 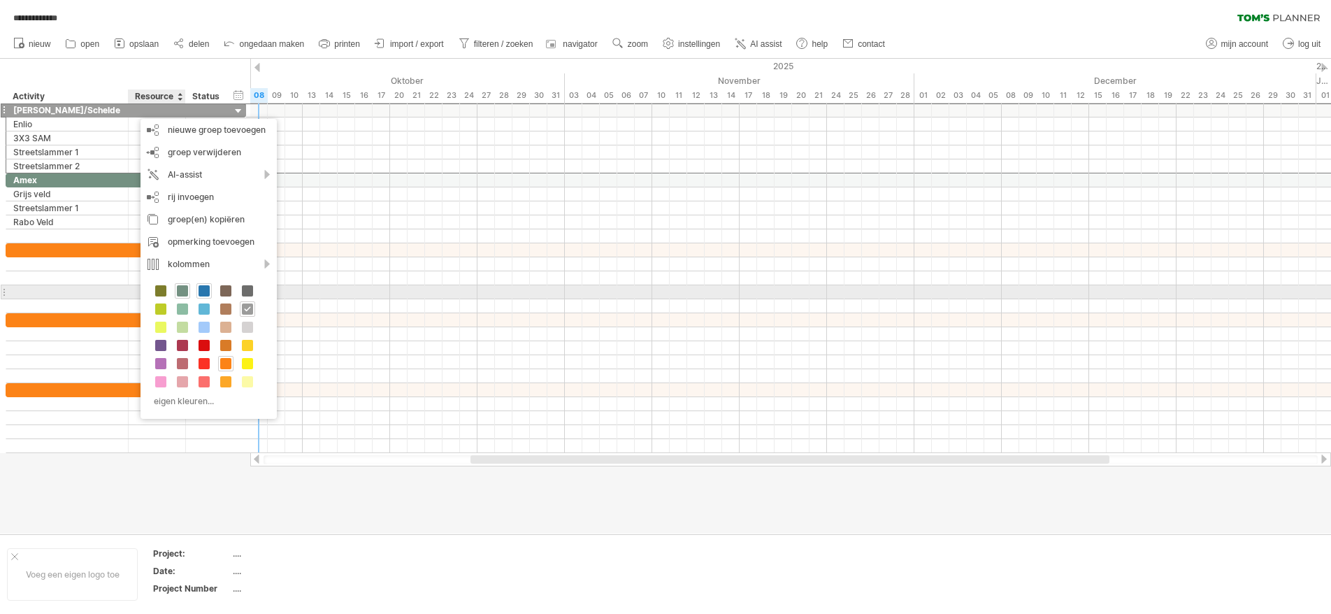 What do you see at coordinates (556, 95) in the screenshot?
I see `div: vrijdag, 31 Oktober 2025` at bounding box center [556, 95].